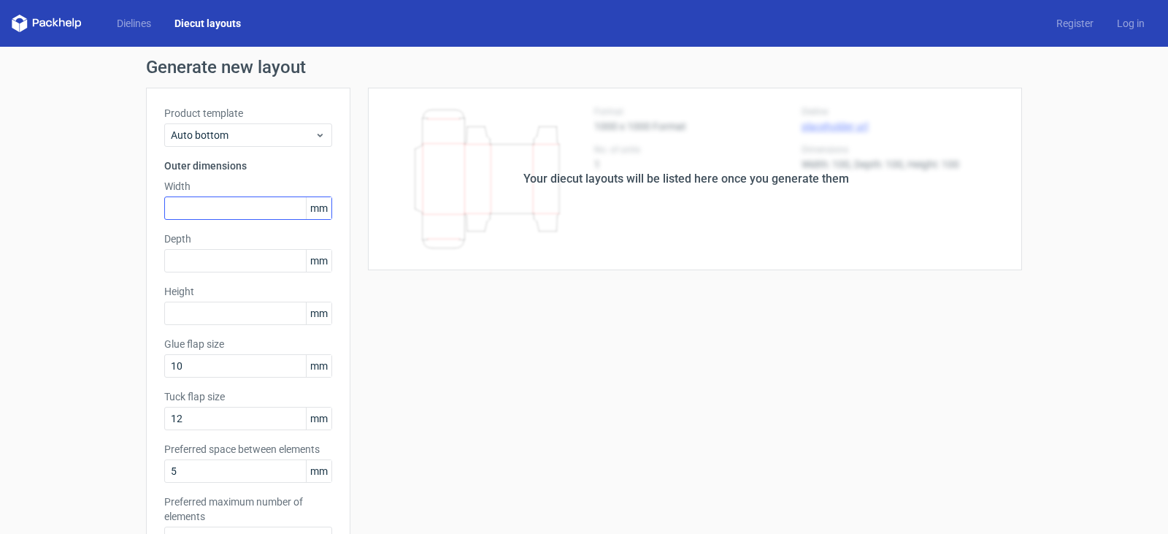 This screenshot has height=534, width=1168. Describe the element at coordinates (248, 509) in the screenshot. I see `label: Preferred maximum number of elements` at that location.